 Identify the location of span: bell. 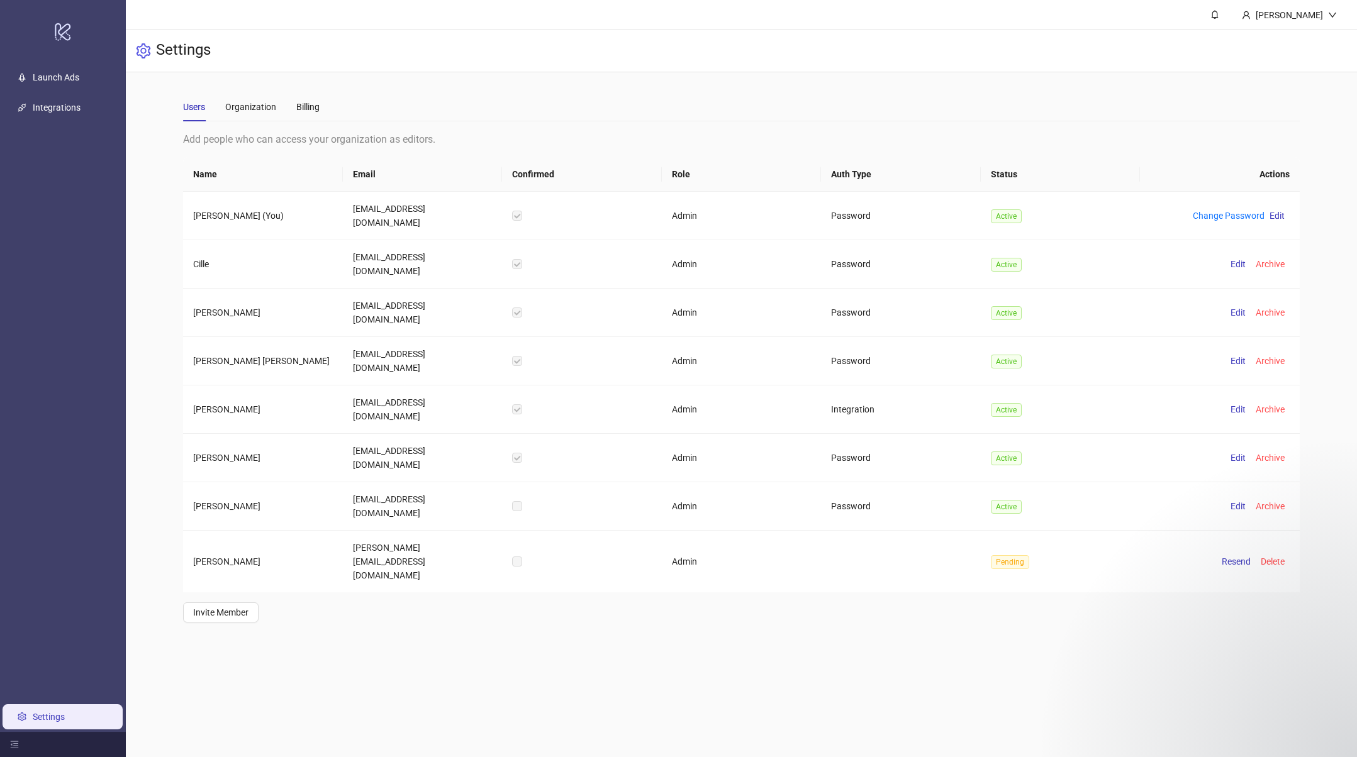
(1215, 14).